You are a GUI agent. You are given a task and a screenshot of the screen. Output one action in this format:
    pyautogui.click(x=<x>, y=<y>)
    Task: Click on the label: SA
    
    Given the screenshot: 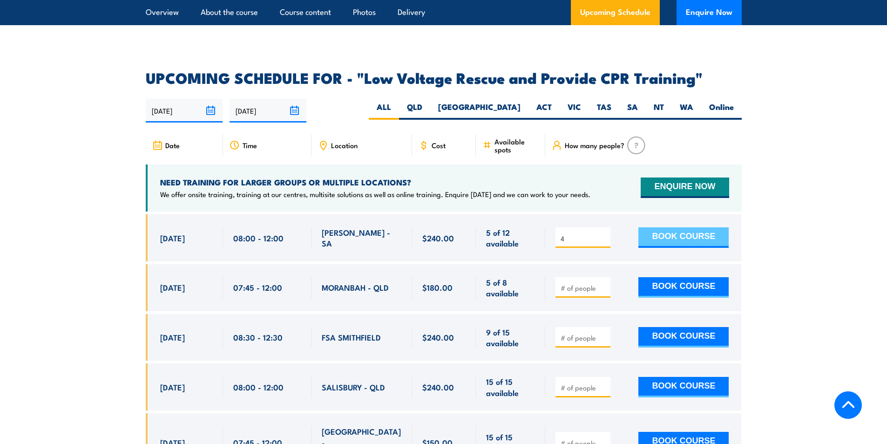 What is the action you would take?
    pyautogui.click(x=632, y=110)
    